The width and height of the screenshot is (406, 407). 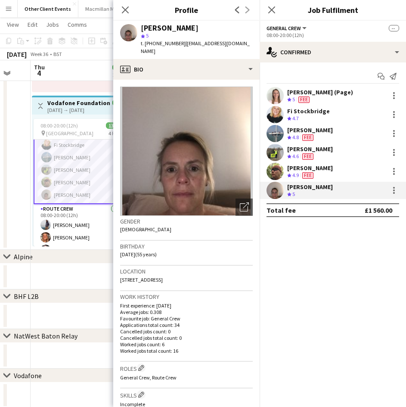 What do you see at coordinates (23, 257) in the screenshot?
I see `div: Alpine` at bounding box center [23, 257].